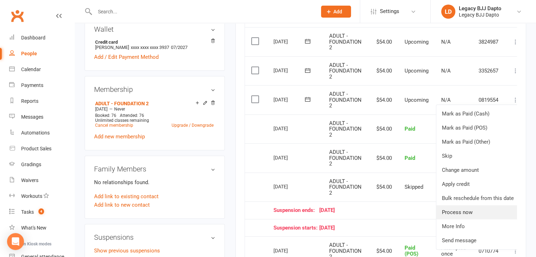 Image resolution: width=536 pixels, height=257 pixels. Describe the element at coordinates (42, 133) in the screenshot. I see `a: Automations` at that location.